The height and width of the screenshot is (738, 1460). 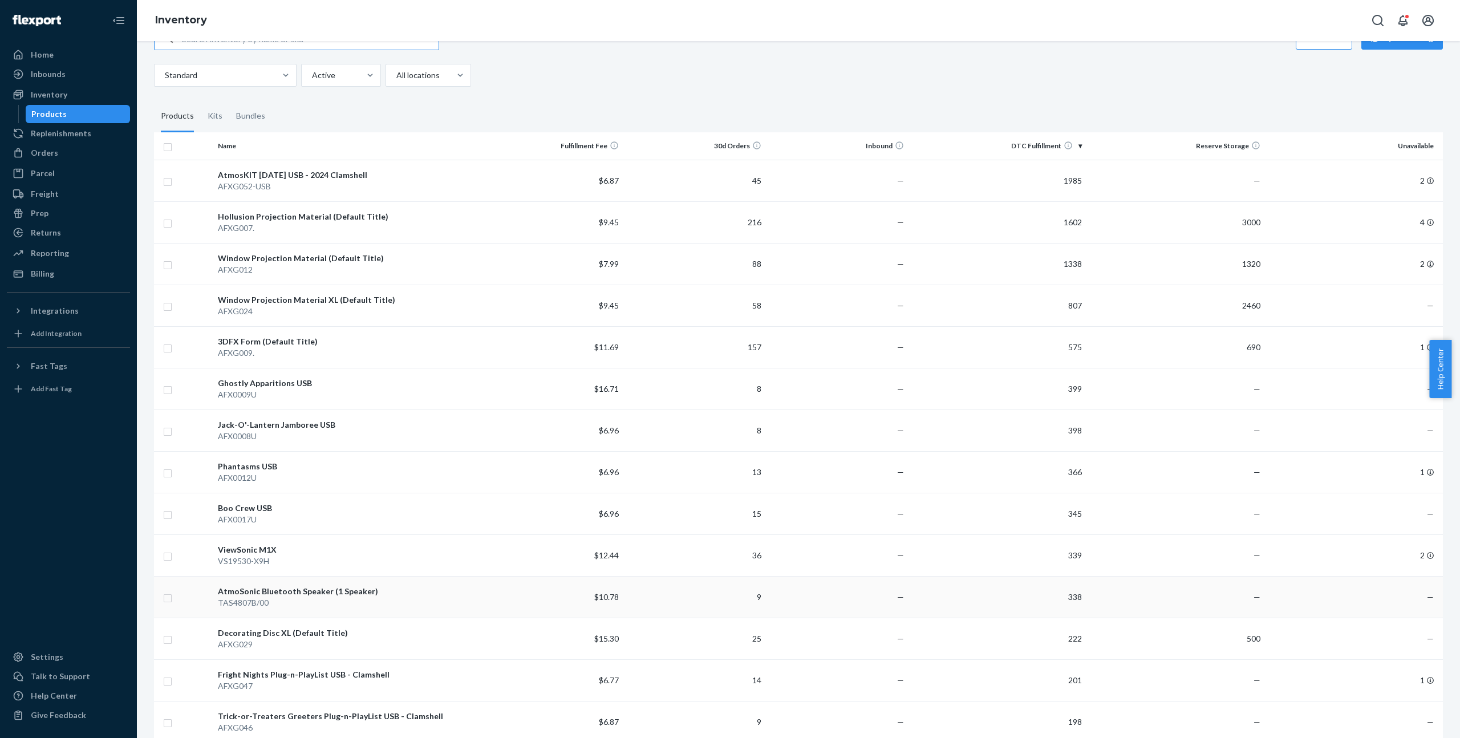 I want to click on td: 25, so click(x=695, y=638).